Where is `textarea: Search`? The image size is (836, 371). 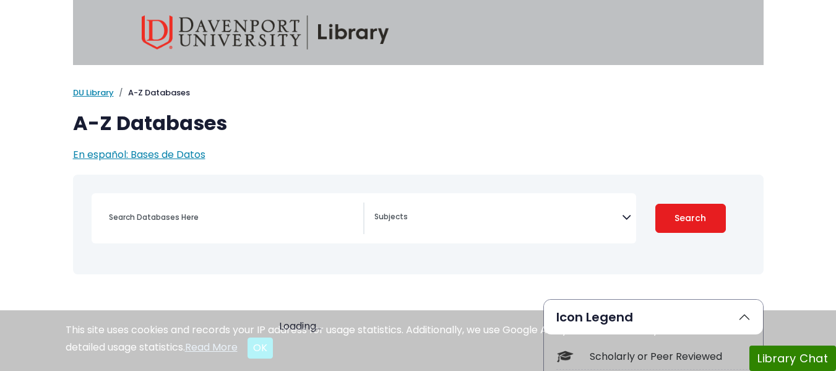
textarea: Search is located at coordinates (498, 218).